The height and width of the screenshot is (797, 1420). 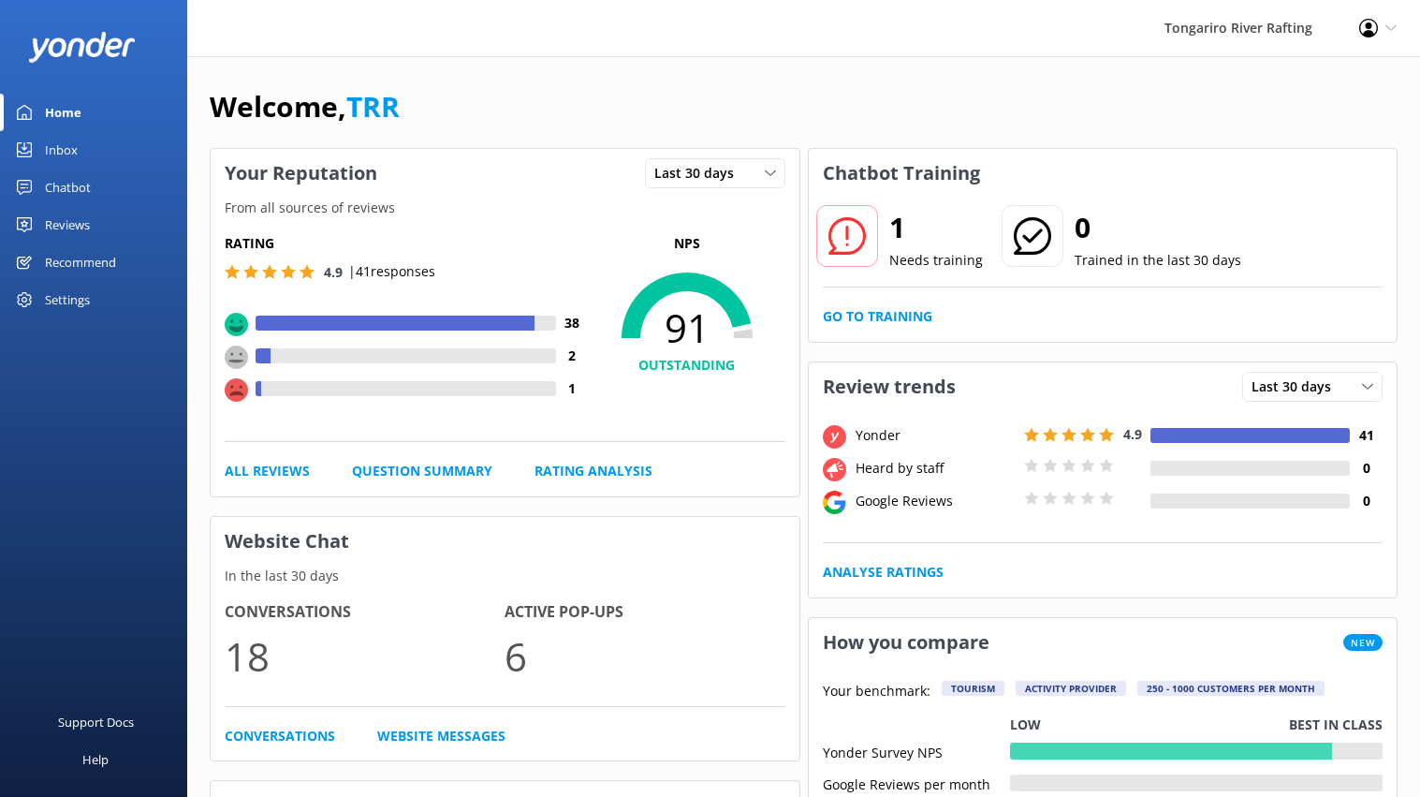 I want to click on p: 6, so click(x=644, y=655).